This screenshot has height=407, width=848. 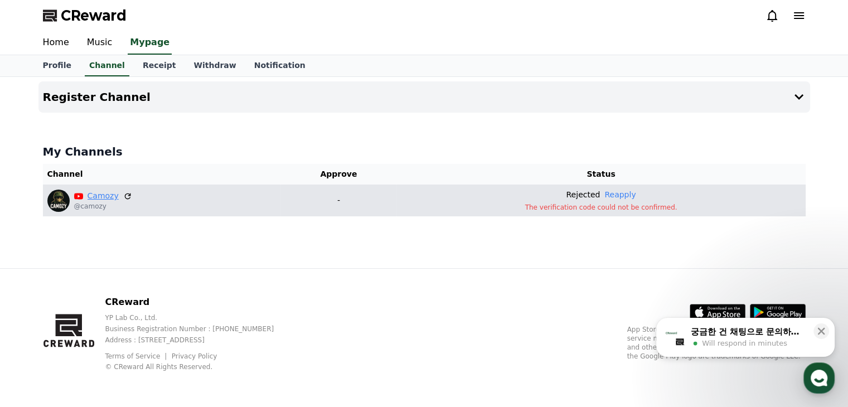 What do you see at coordinates (162, 174) in the screenshot?
I see `th: Channel` at bounding box center [162, 174].